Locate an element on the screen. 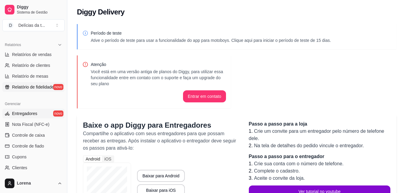 The width and height of the screenshot is (406, 193). div: iOS is located at coordinates (108, 159).